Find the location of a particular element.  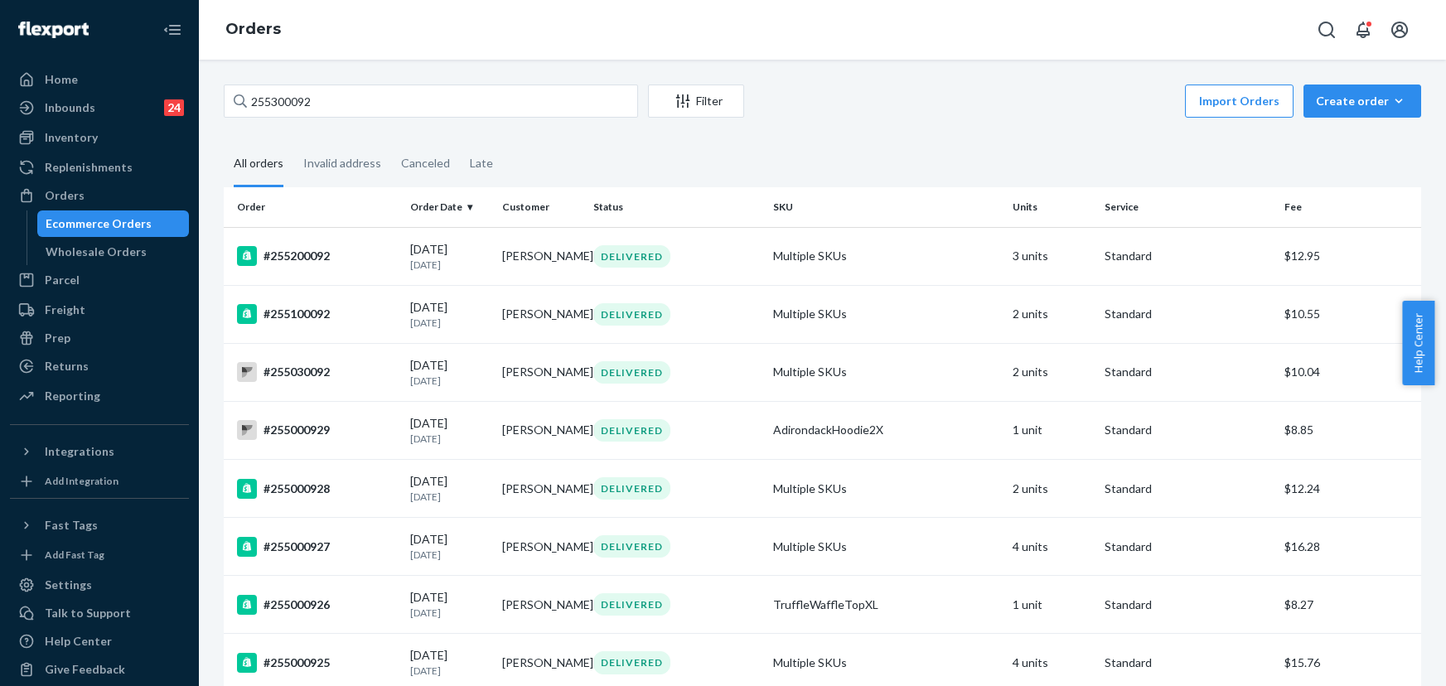

td: 3 units is located at coordinates (1051, 256).